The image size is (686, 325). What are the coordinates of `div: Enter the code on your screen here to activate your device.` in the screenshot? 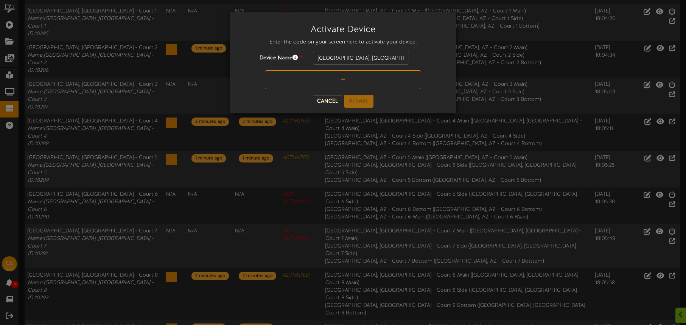 It's located at (343, 45).